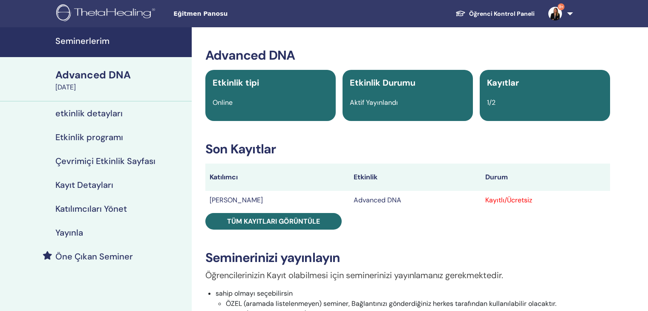 Image resolution: width=648 pixels, height=311 pixels. What do you see at coordinates (274, 221) in the screenshot?
I see `a: Tüm kayıtları görüntüle` at bounding box center [274, 221].